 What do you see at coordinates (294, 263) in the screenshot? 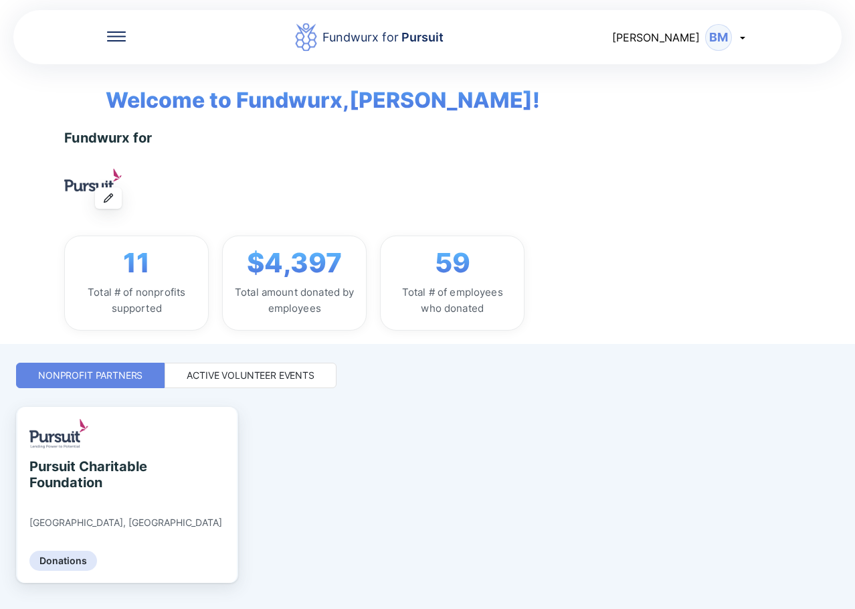
I see `span: $4,397` at bounding box center [294, 263].